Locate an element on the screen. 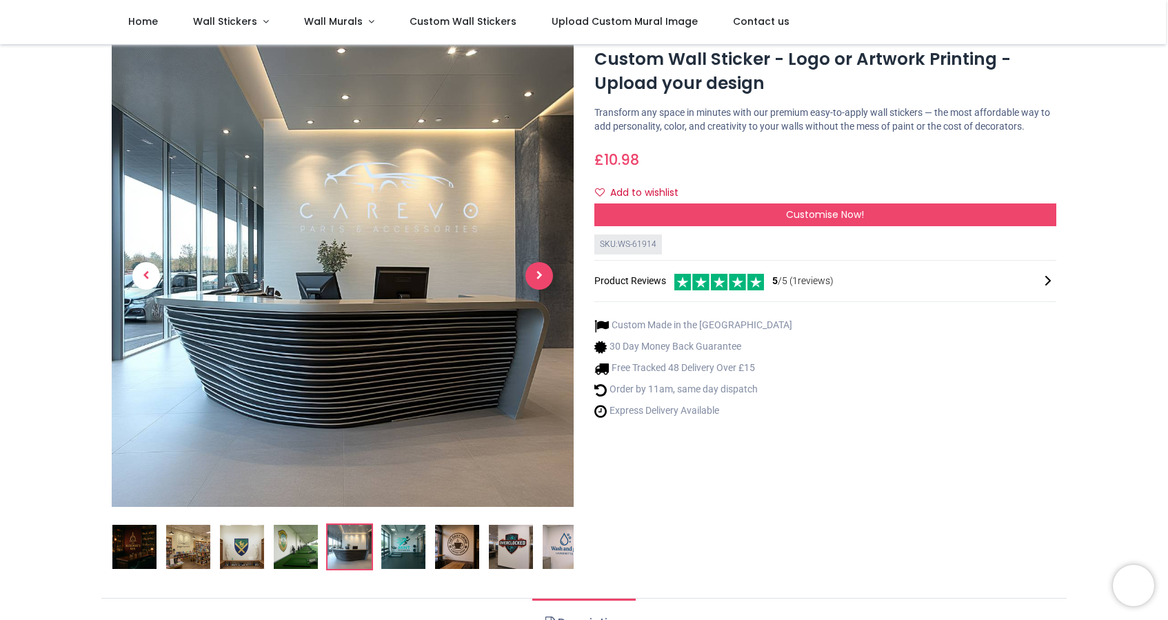 This screenshot has width=1168, height=620. button: Add to wishlistAdd to wishlist is located at coordinates (642, 193).